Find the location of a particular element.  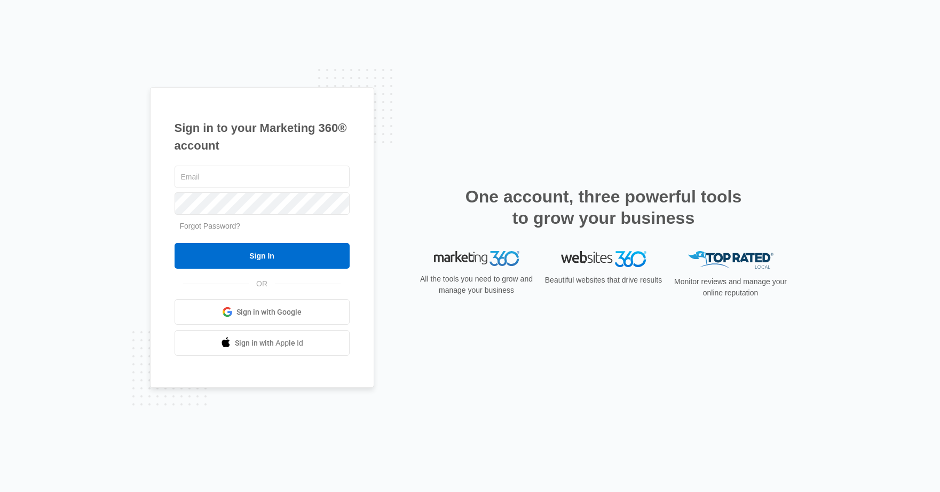

img: Top Rated Local is located at coordinates (731, 259).